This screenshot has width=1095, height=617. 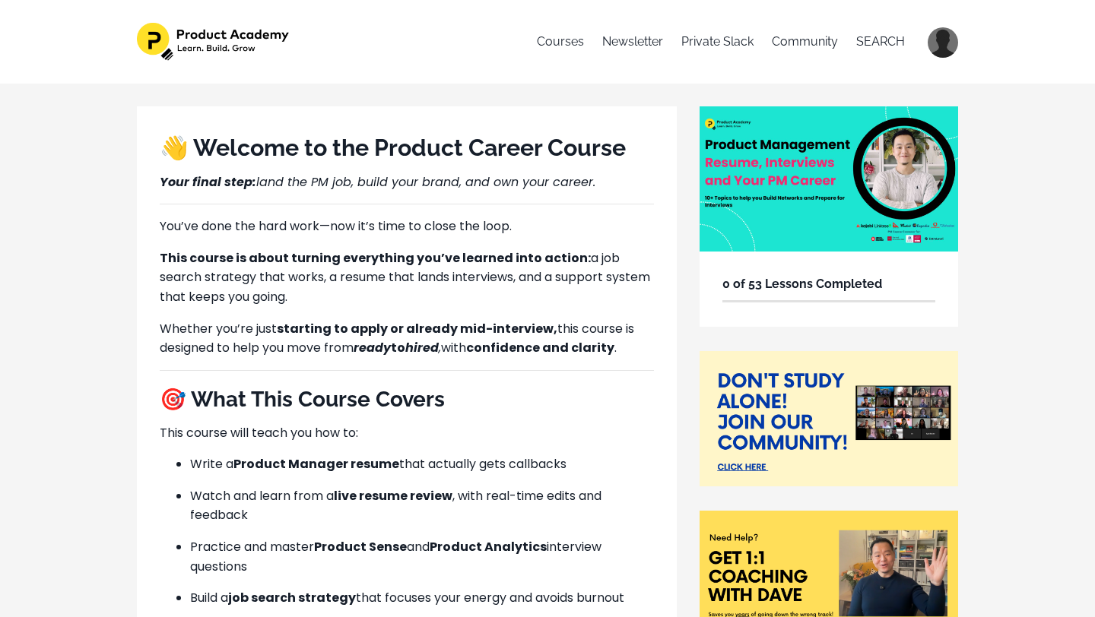 What do you see at coordinates (422, 347) in the screenshot?
I see `strong: hired` at bounding box center [422, 347].